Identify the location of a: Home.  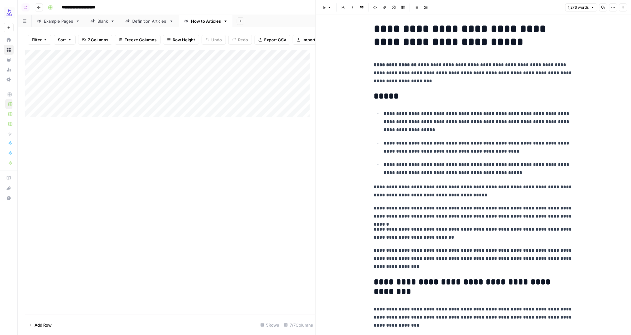
(9, 40).